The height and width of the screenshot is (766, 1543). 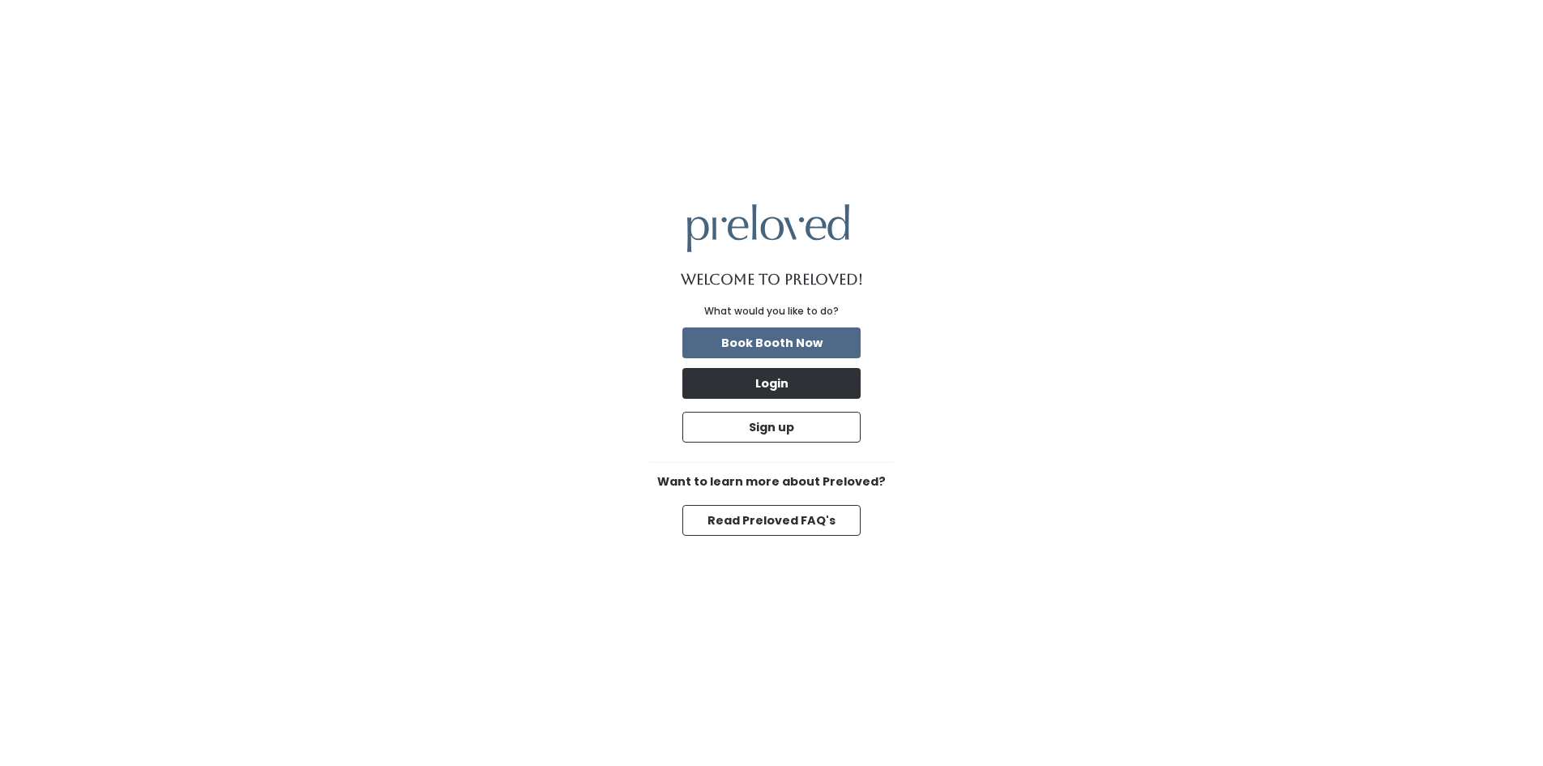 What do you see at coordinates (768, 228) in the screenshot?
I see `img: preloved logo` at bounding box center [768, 228].